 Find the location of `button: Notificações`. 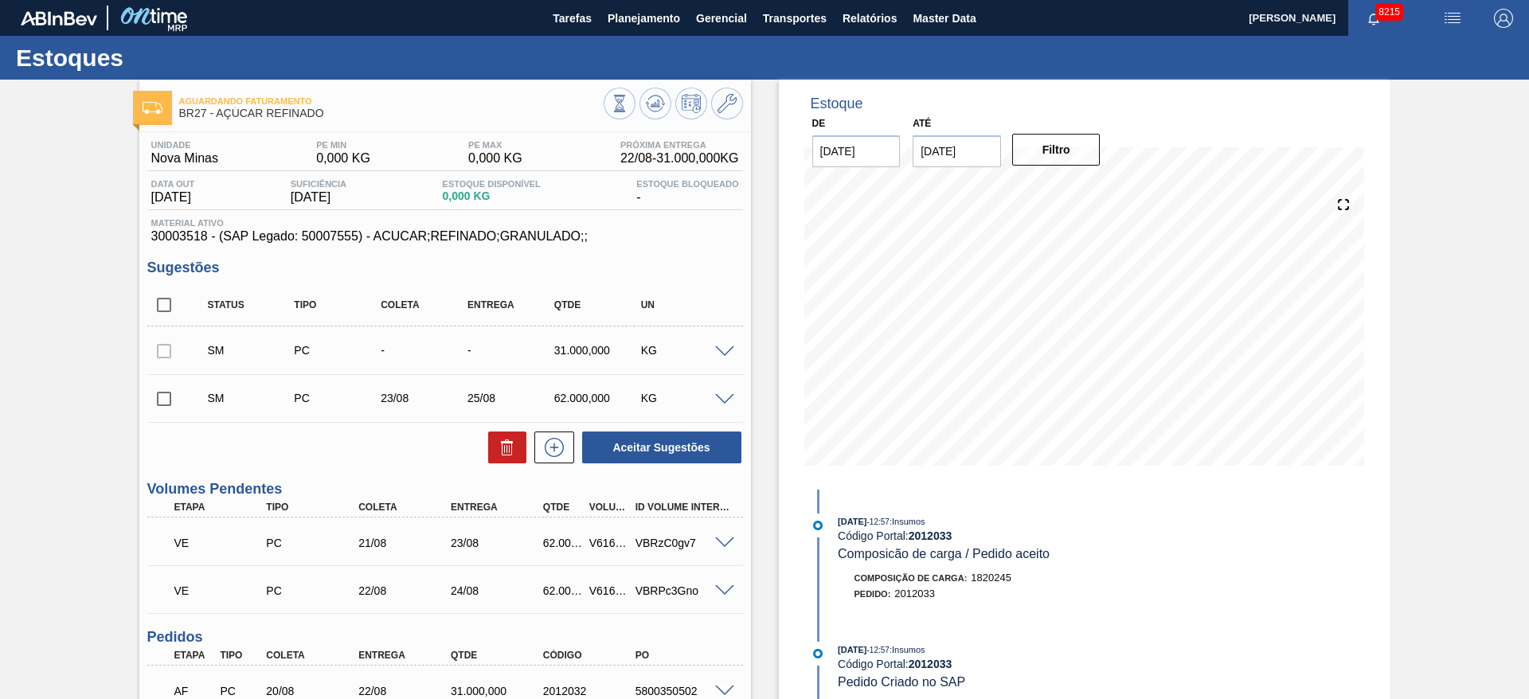

button: Notificações is located at coordinates (1374, 18).